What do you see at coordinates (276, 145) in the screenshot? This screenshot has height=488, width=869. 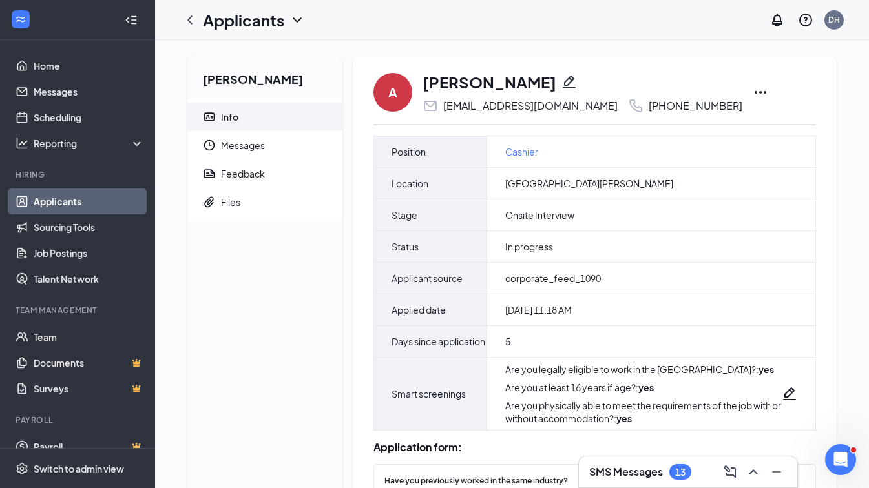 I see `span: Messages` at bounding box center [276, 145].